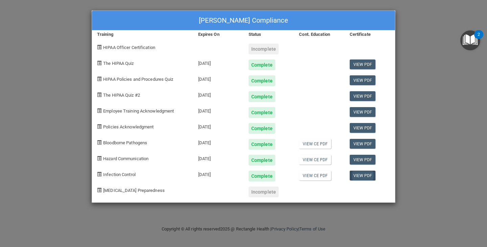 The height and width of the screenshot is (247, 487). What do you see at coordinates (125, 143) in the screenshot?
I see `span: Bloodborne Pathogens` at bounding box center [125, 143].